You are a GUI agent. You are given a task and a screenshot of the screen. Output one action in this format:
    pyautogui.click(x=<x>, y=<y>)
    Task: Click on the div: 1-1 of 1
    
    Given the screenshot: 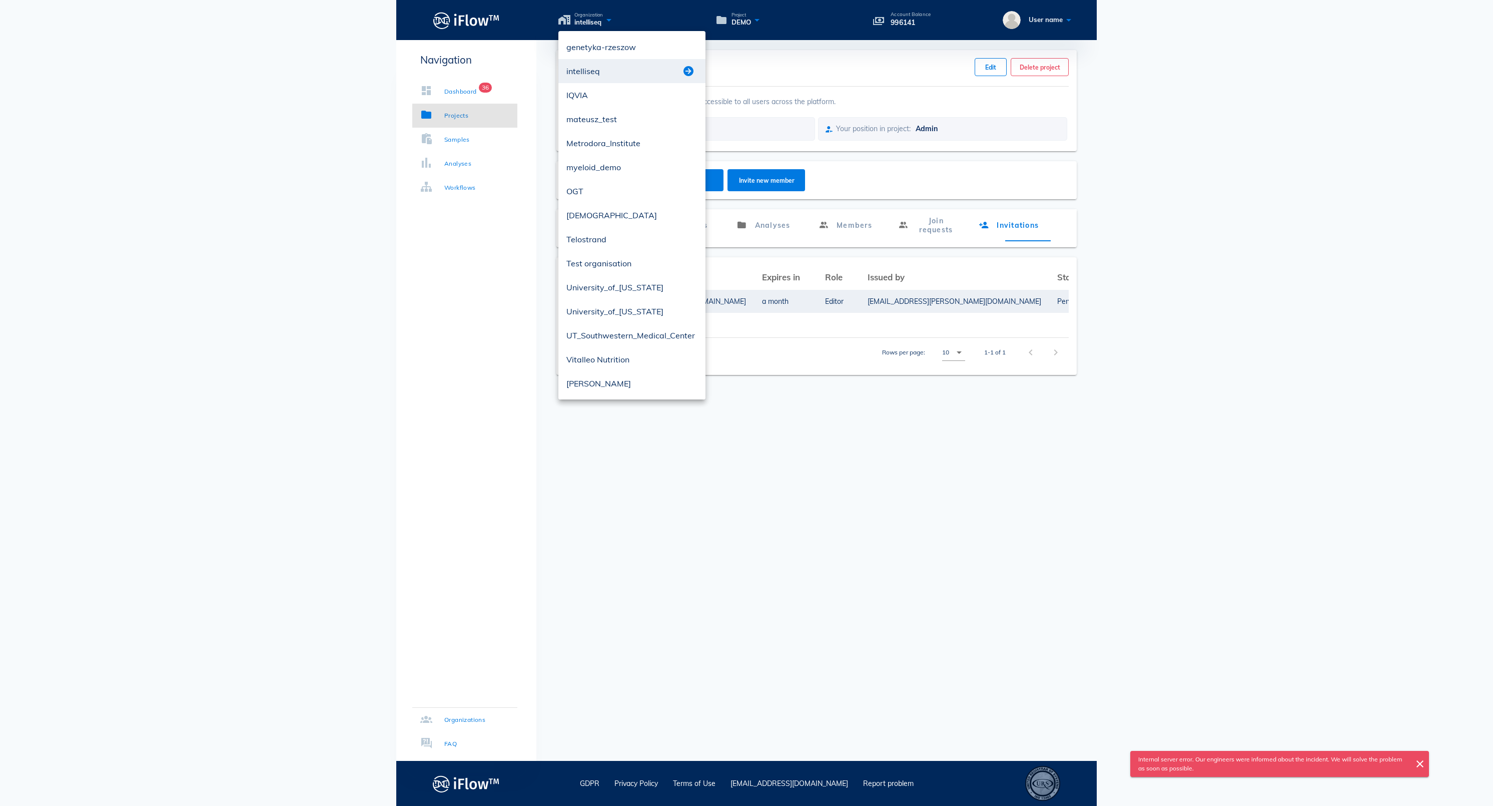 What is the action you would take?
    pyautogui.click(x=995, y=352)
    